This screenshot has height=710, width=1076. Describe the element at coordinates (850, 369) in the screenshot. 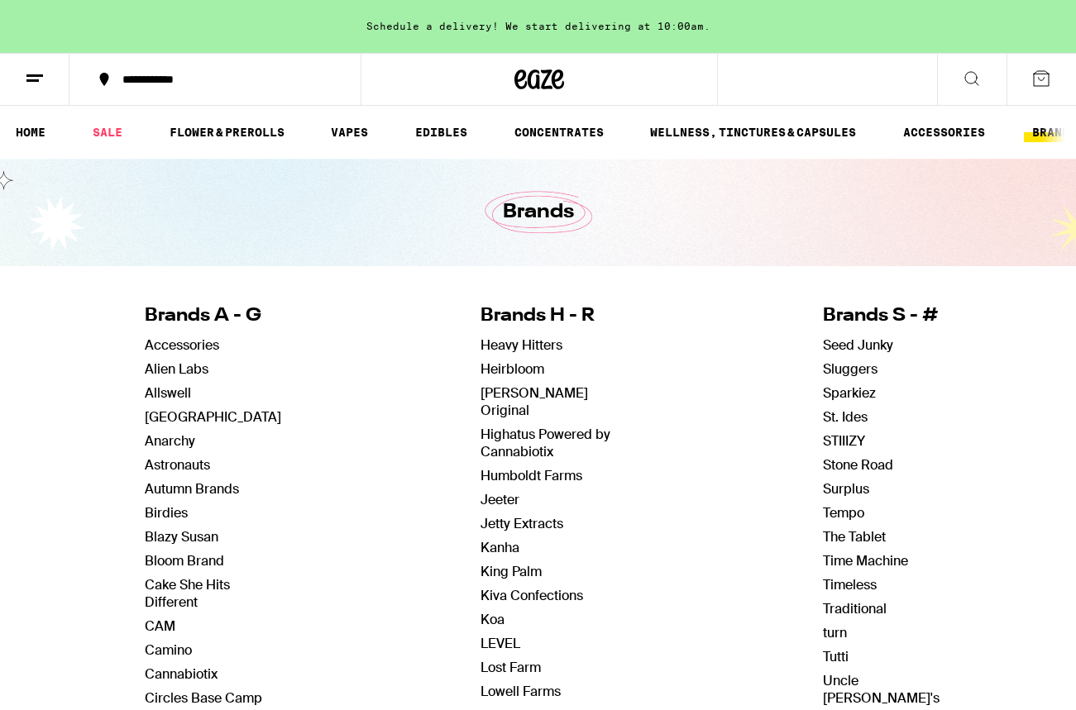

I see `a: Sluggers` at that location.